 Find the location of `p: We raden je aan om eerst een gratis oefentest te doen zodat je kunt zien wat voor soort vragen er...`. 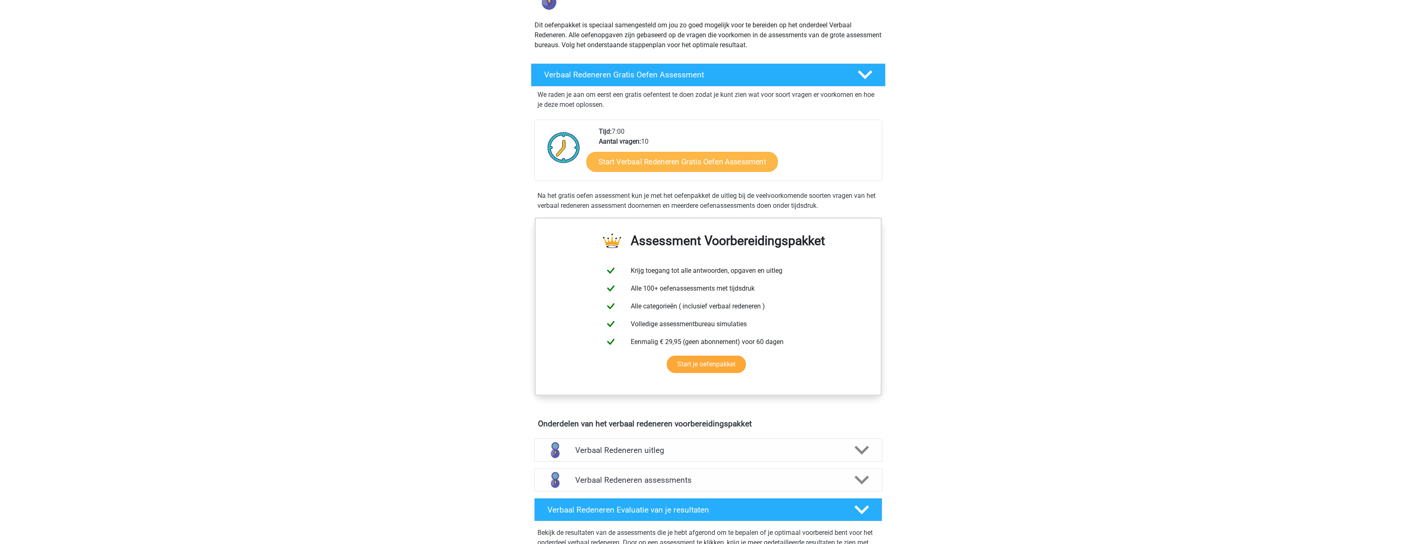

p: We raden je aan om eerst een gratis oefentest te doen zodat je kunt zien wat voor soort vragen er... is located at coordinates (708, 100).